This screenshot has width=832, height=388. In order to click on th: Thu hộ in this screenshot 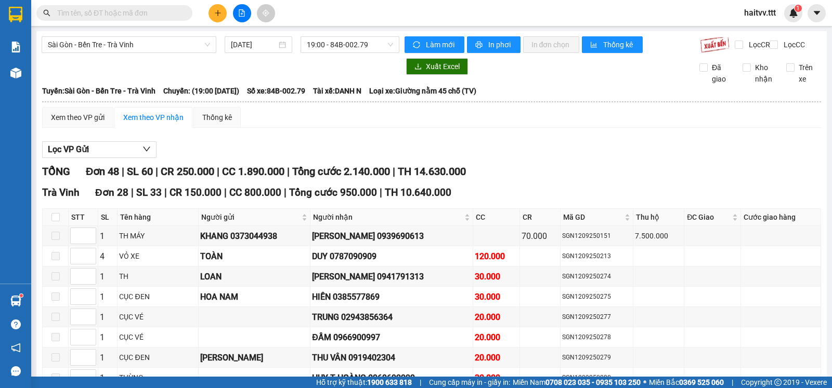, I will do `click(659, 217)`.